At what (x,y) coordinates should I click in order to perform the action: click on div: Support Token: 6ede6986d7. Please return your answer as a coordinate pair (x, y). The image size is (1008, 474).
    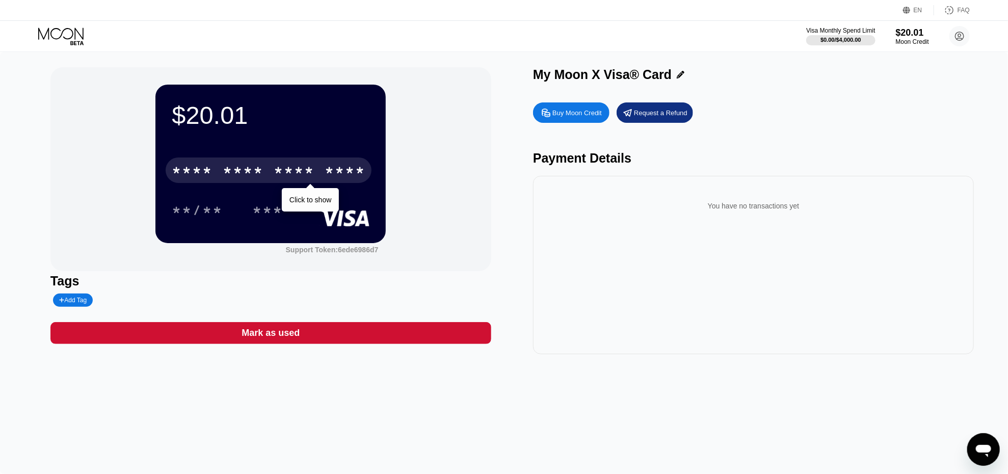
    Looking at the image, I should click on (332, 250).